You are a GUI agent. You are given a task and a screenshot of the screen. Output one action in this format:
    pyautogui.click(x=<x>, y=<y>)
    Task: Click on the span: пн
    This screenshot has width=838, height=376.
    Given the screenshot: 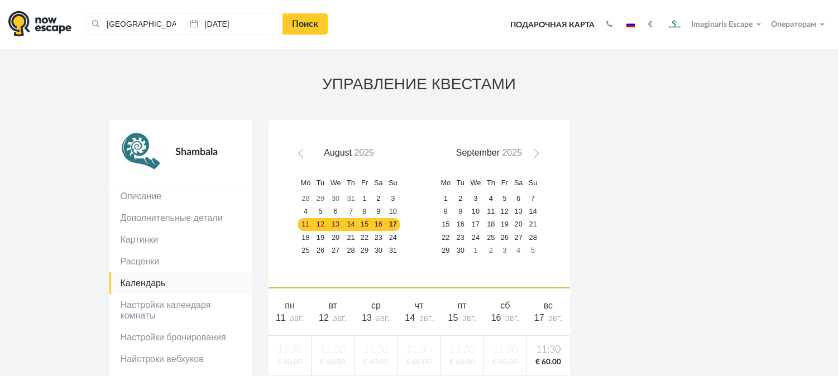 What is the action you would take?
    pyautogui.click(x=290, y=305)
    